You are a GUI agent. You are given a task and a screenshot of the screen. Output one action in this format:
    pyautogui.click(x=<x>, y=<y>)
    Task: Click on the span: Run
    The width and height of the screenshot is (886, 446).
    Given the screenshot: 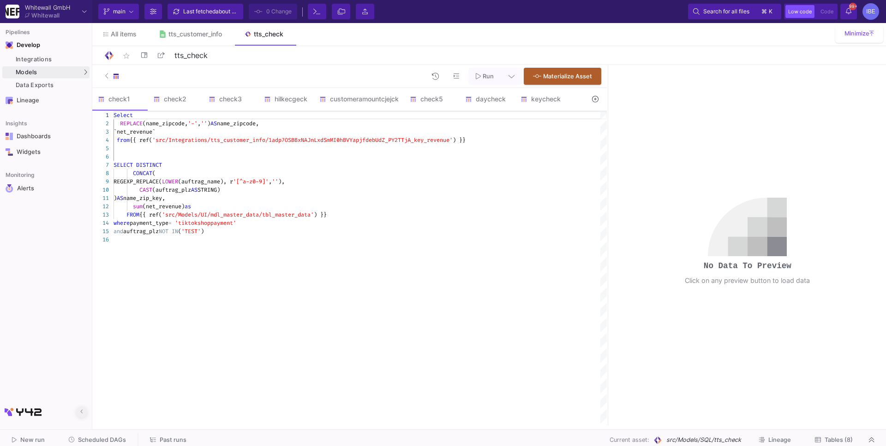 What is the action you would take?
    pyautogui.click(x=488, y=76)
    